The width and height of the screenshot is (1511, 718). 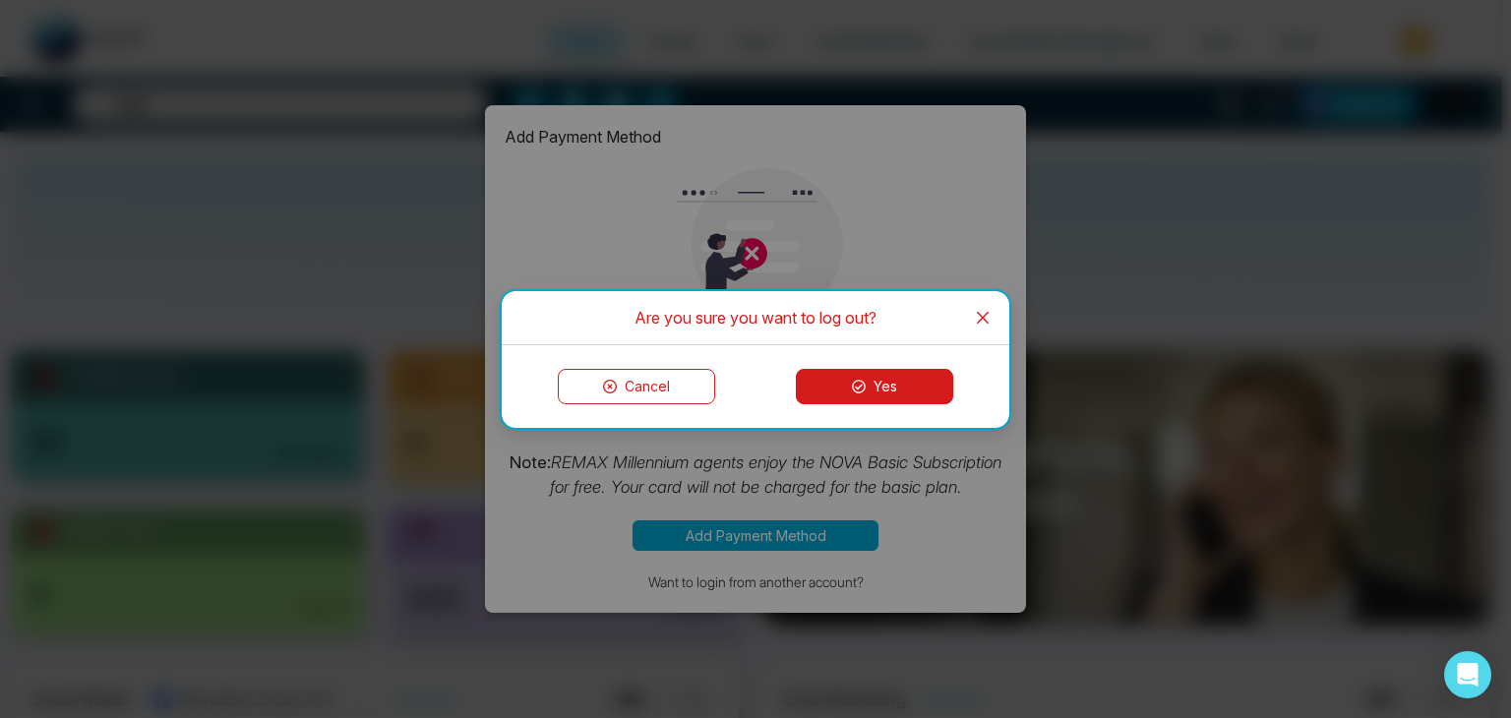 I want to click on div: Open Intercom Messenger, so click(x=1467, y=675).